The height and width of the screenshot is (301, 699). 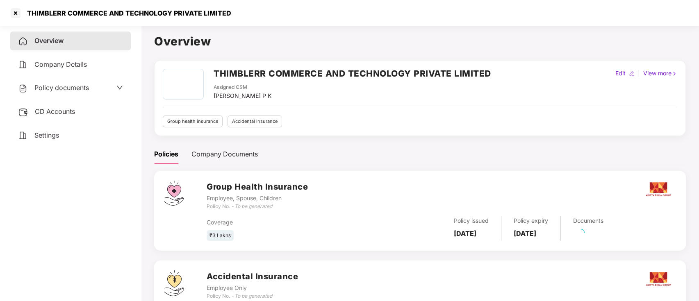 I want to click on h2: THIMBLERR COMMERCE AND TECHNOLOGY PRIVATE LIMITED, so click(x=352, y=73).